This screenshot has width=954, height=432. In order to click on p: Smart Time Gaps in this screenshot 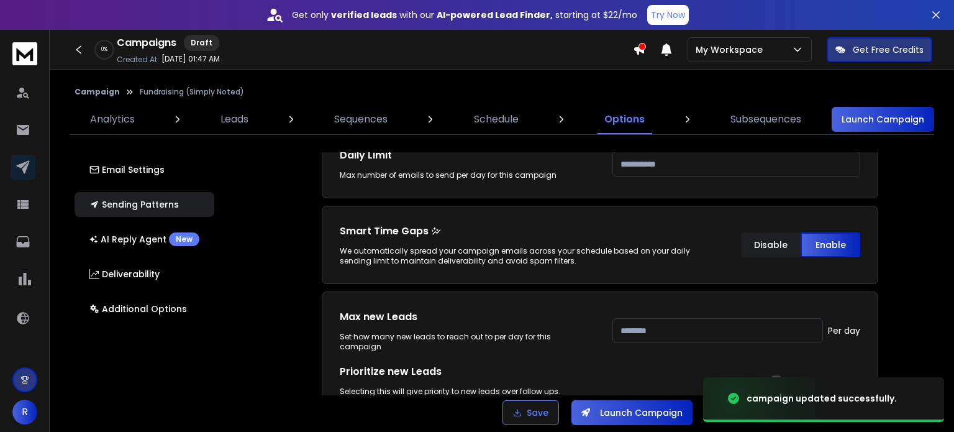, I will do `click(528, 231)`.